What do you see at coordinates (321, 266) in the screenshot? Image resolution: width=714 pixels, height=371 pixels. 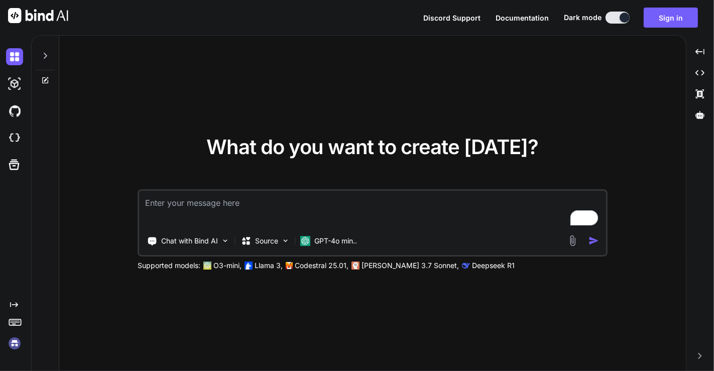 I see `p: Codestral 25.01,` at bounding box center [321, 266].